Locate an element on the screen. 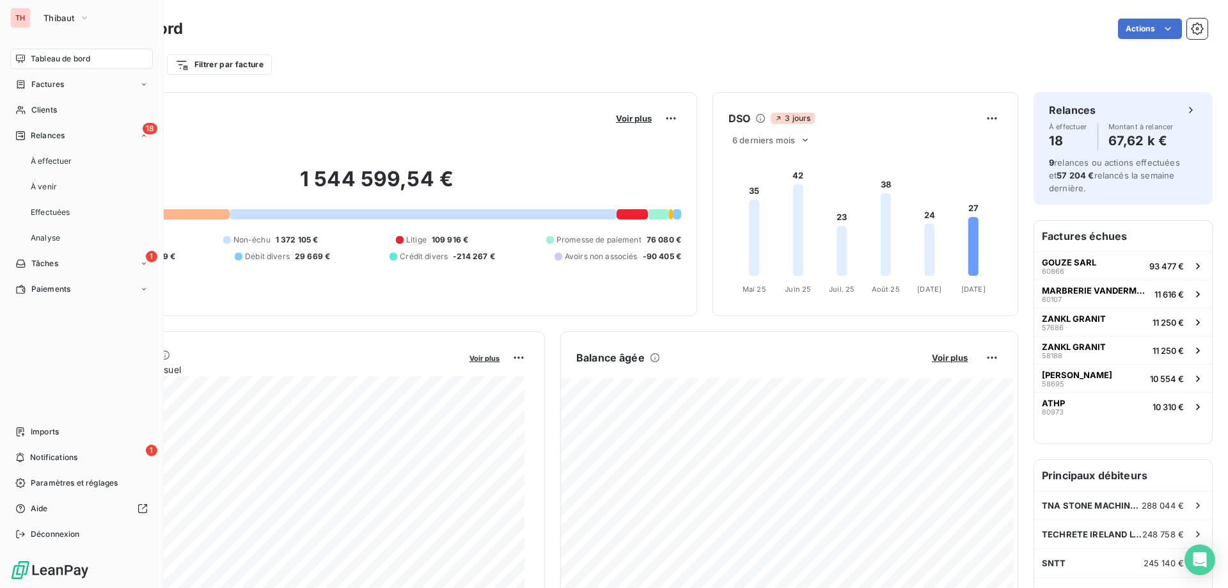 The image size is (1228, 588). div: Open Intercom Messenger is located at coordinates (1199, 559).